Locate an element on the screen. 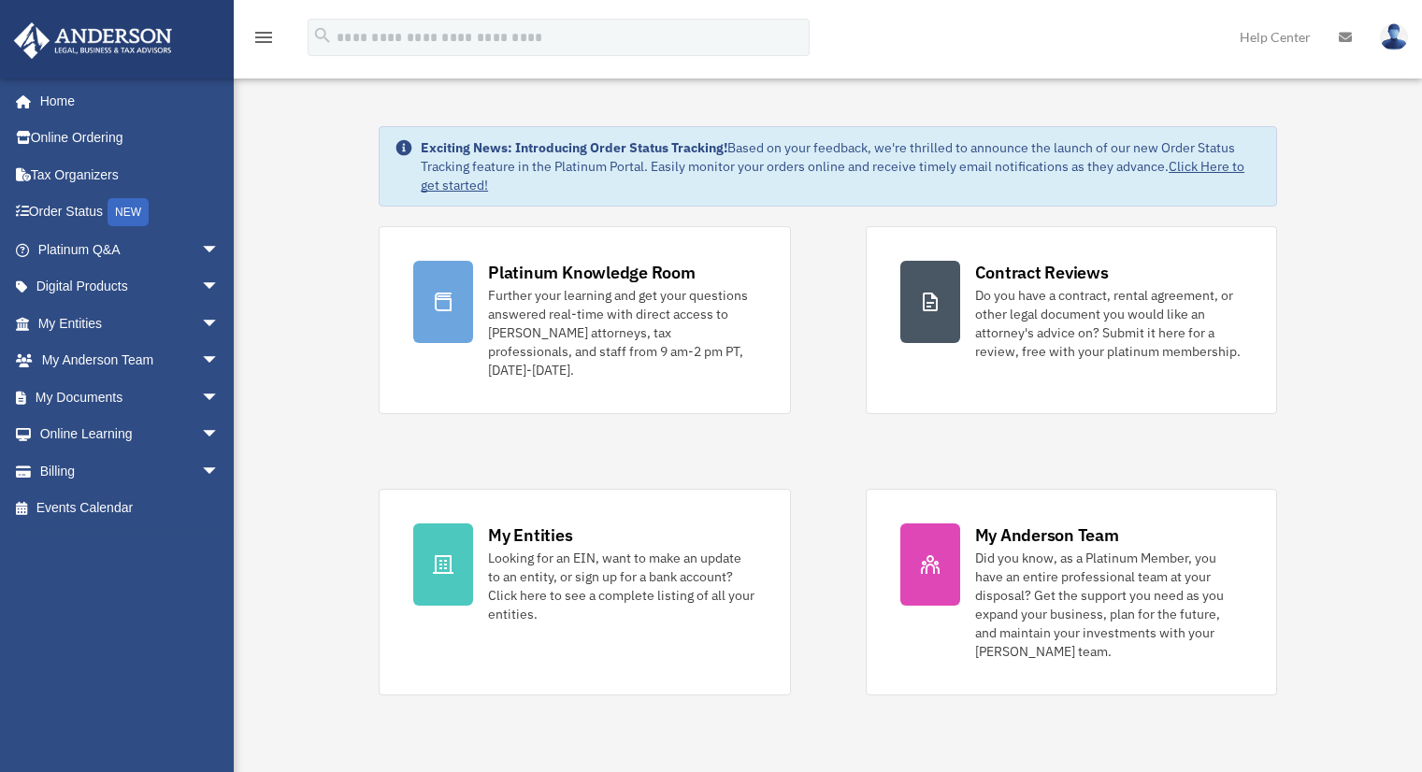 This screenshot has height=772, width=1422. a: Events Calendar is located at coordinates (130, 509).